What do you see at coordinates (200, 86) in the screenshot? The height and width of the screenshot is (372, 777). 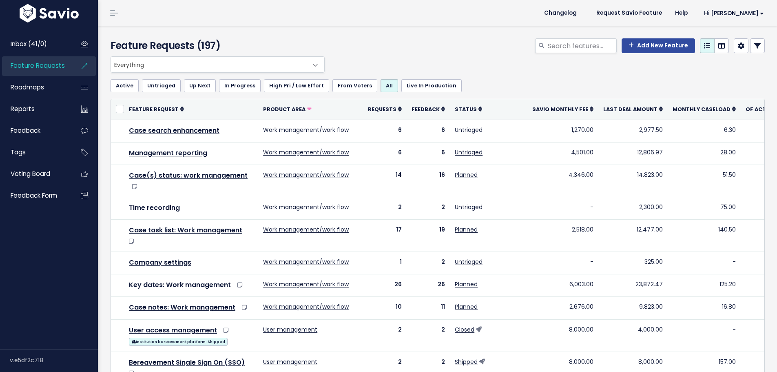 I see `a: Up Next` at bounding box center [200, 86].